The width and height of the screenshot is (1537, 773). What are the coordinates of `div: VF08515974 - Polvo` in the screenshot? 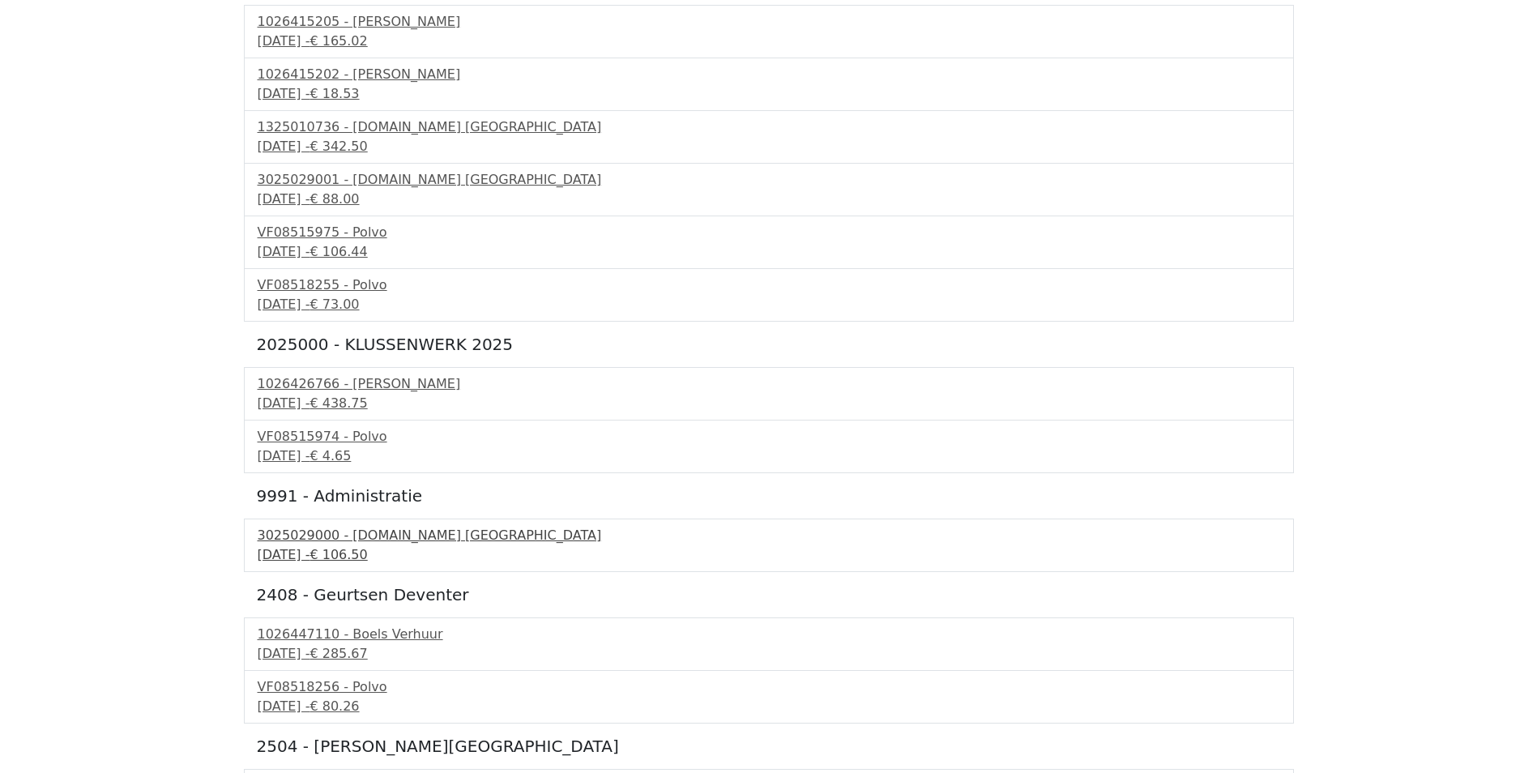 It's located at (769, 437).